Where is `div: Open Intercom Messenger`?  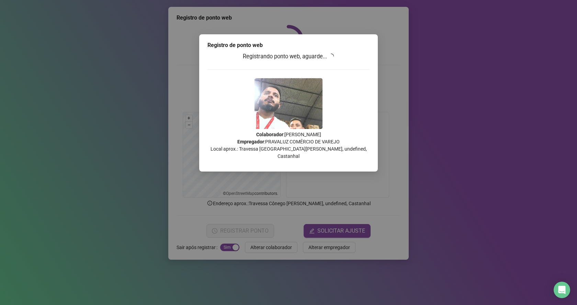 div: Open Intercom Messenger is located at coordinates (562, 290).